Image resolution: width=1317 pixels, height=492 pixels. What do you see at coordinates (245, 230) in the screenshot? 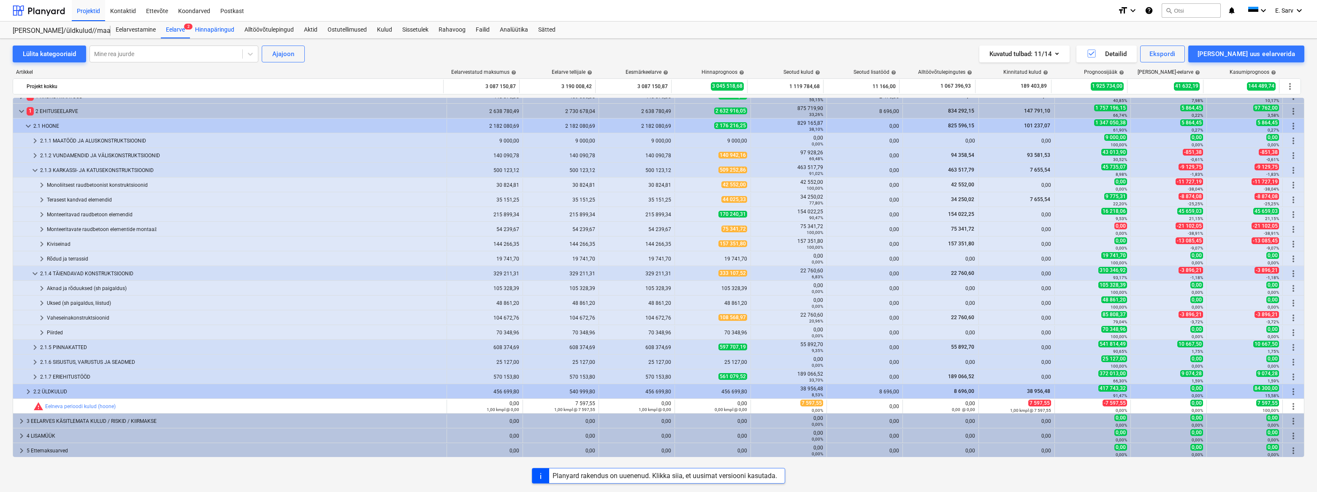
I see `div: Monteeritavate raudbetoon elementide montaaž` at bounding box center [245, 230].